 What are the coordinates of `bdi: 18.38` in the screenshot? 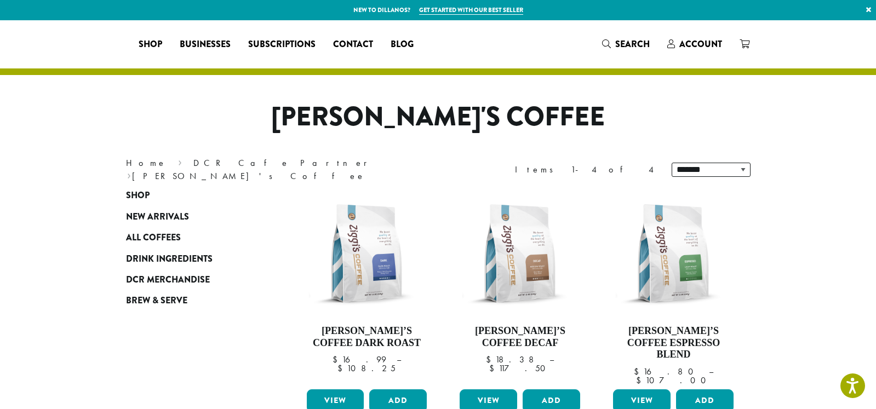 It's located at (512, 359).